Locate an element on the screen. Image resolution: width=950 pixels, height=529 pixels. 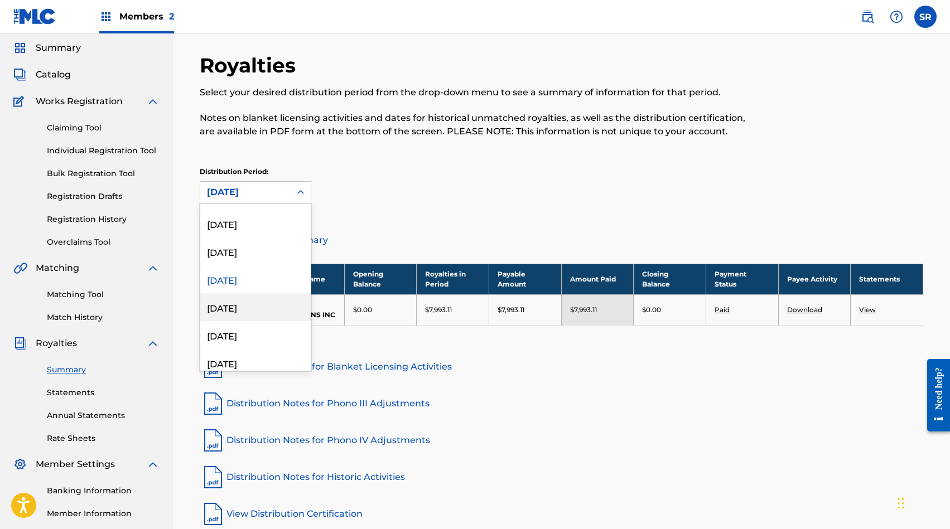
th: Statements is located at coordinates (887, 279).